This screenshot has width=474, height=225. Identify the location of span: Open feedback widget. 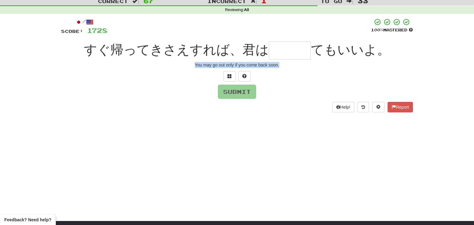
(28, 220).